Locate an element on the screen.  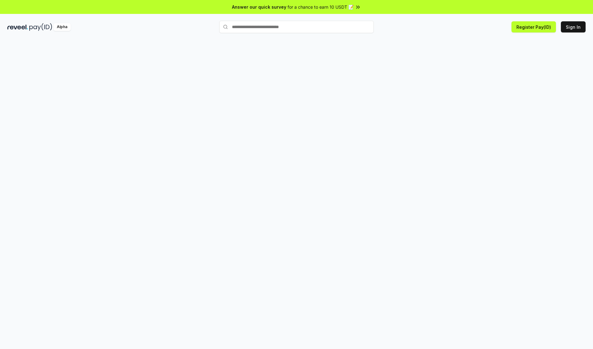
img: pay_id is located at coordinates (41, 27).